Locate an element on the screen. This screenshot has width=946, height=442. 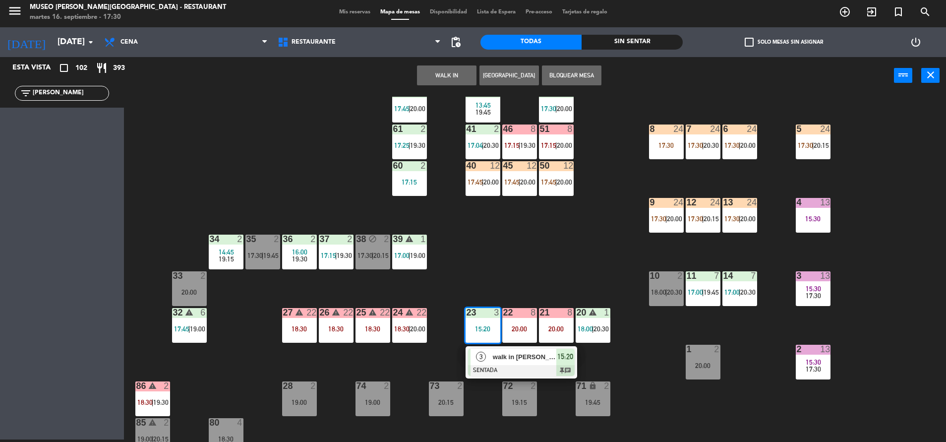
span: 18:00 is located at coordinates (659, 292).